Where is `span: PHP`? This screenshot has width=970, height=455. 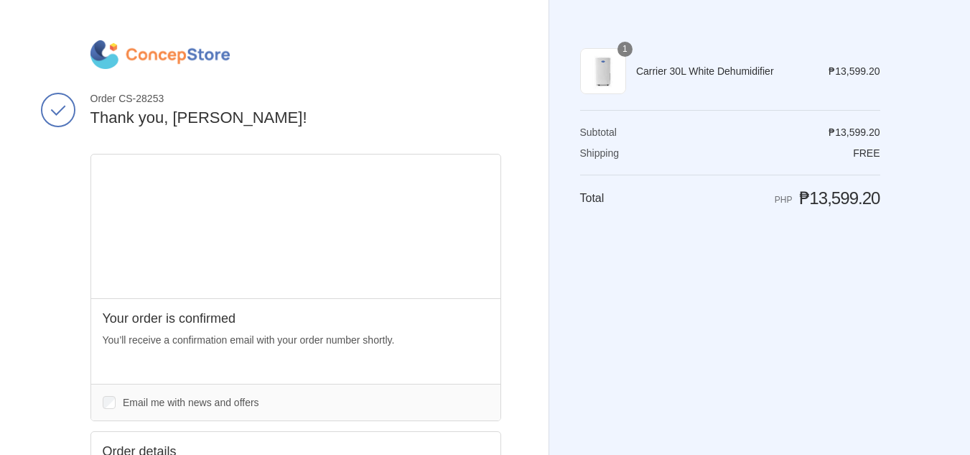 span: PHP is located at coordinates (783, 200).